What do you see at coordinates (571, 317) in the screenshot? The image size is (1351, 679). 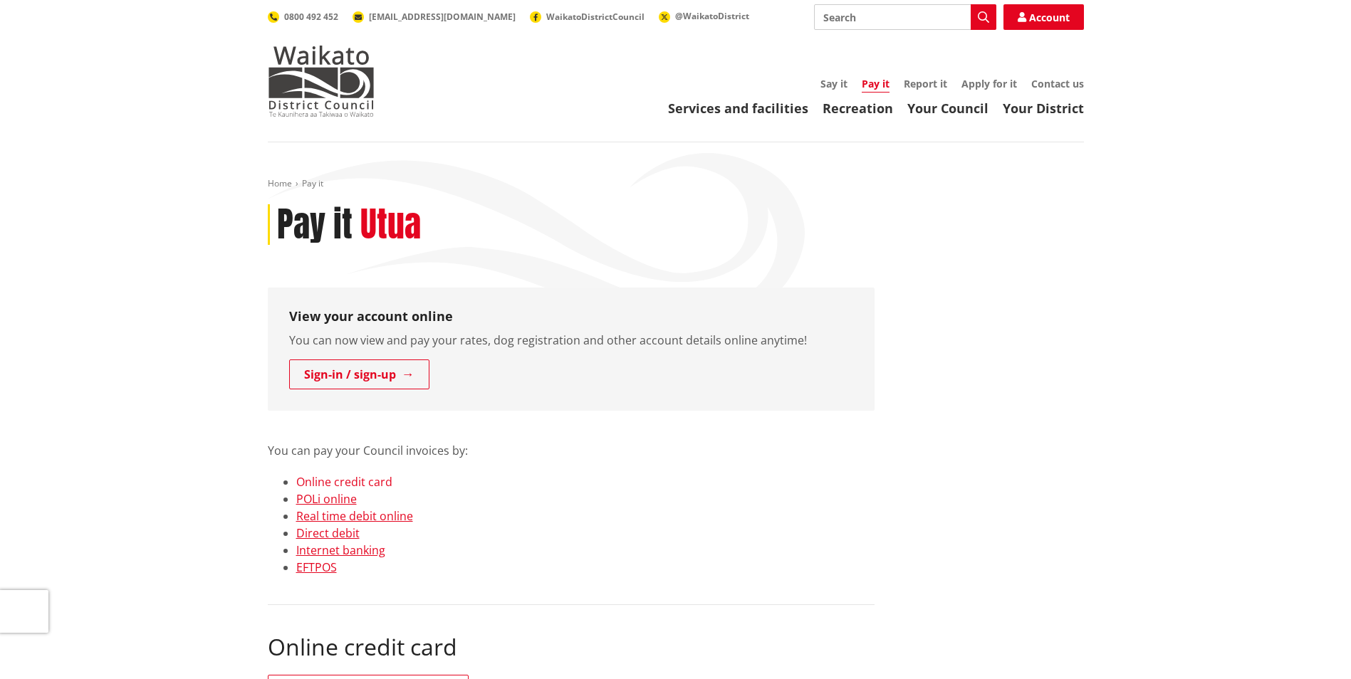 I see `h3: View your account online` at bounding box center [571, 317].